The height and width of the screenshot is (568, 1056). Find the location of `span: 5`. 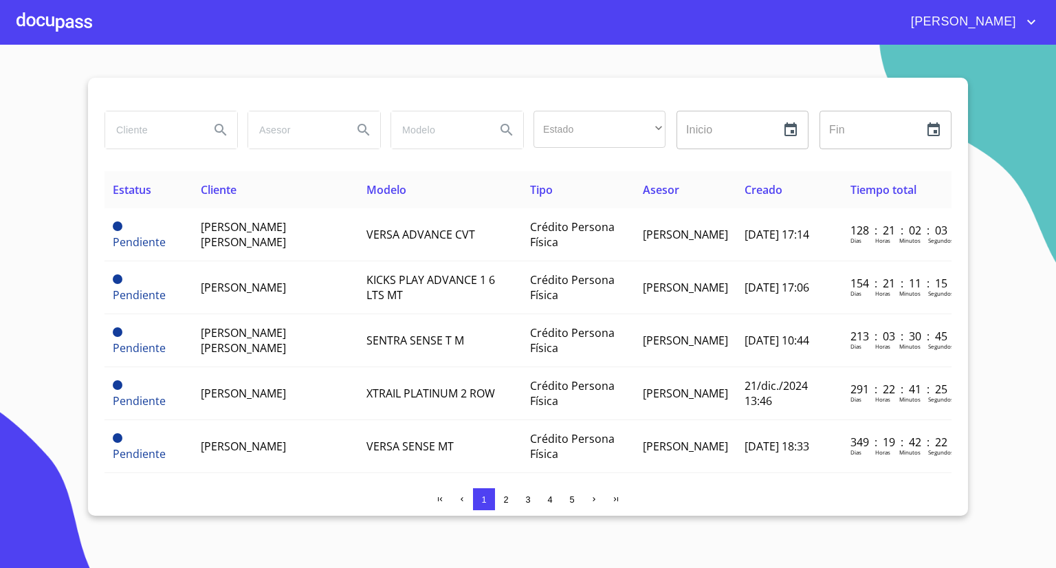

span: 5 is located at coordinates (571, 499).